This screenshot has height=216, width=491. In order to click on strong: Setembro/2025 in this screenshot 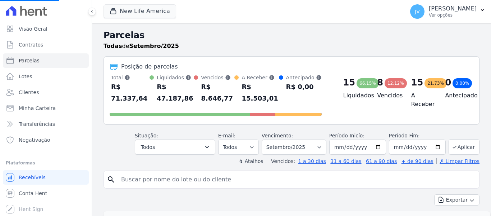, I will do `click(154, 46)`.